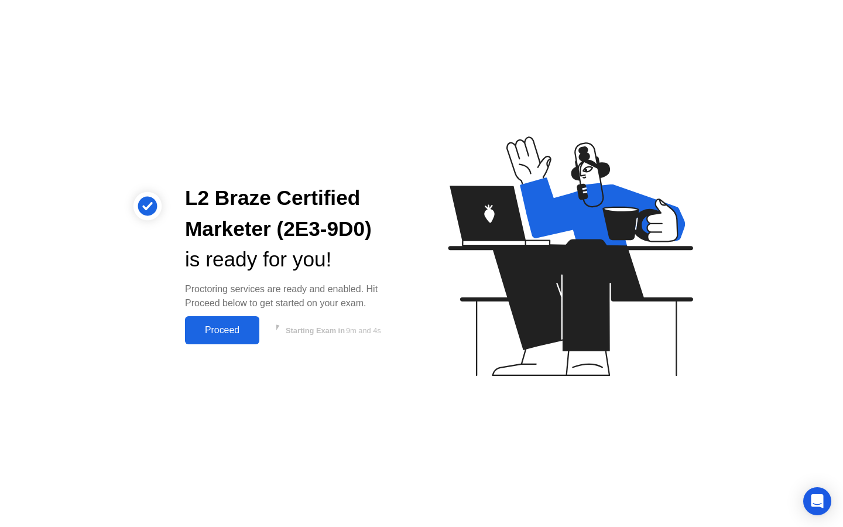 The image size is (843, 527). What do you see at coordinates (294, 296) in the screenshot?
I see `div: Proctoring services are ready and enabled. Hit Proceed below to get started on your exam.` at bounding box center [294, 296].